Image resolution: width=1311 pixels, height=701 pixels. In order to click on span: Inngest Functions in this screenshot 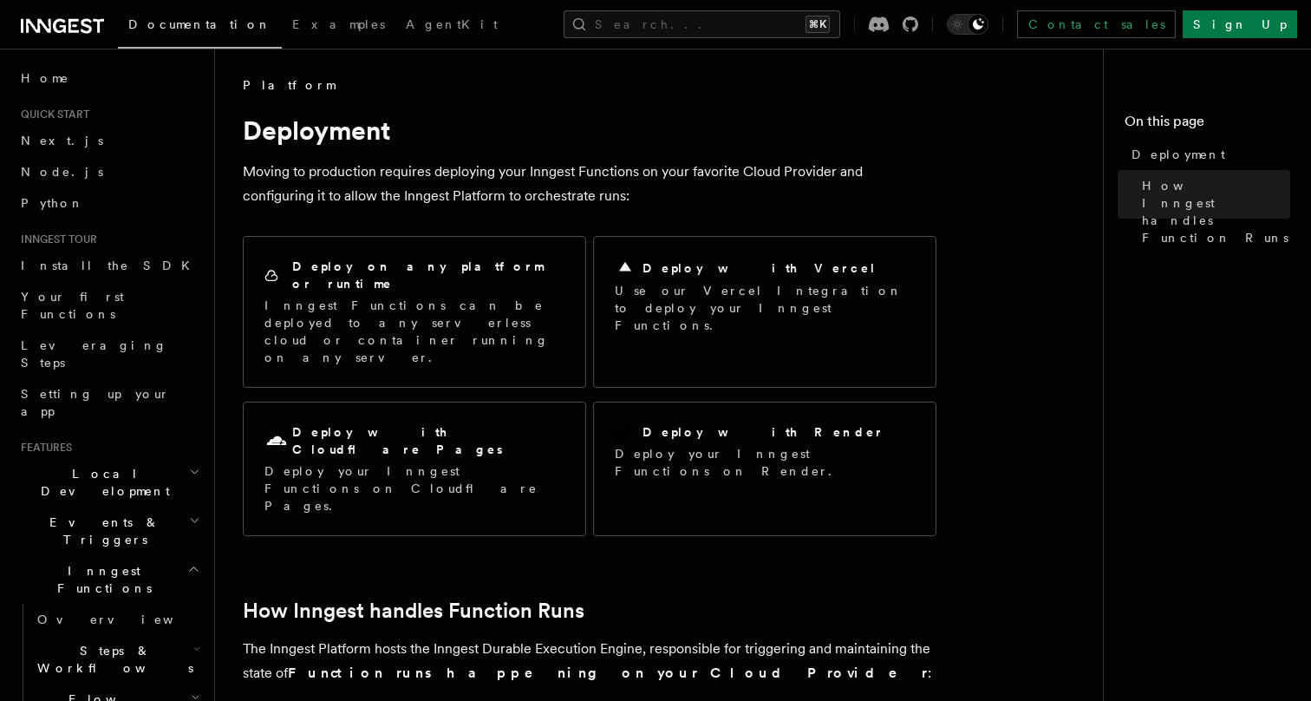, I will do `click(101, 579)`.